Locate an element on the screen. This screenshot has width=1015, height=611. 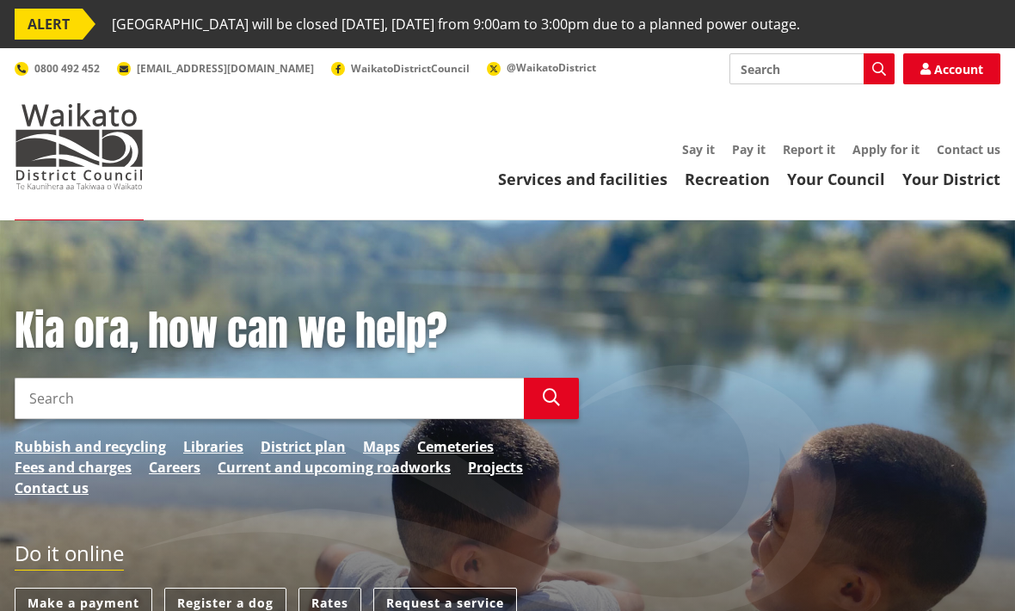
a: Report it is located at coordinates (809, 149).